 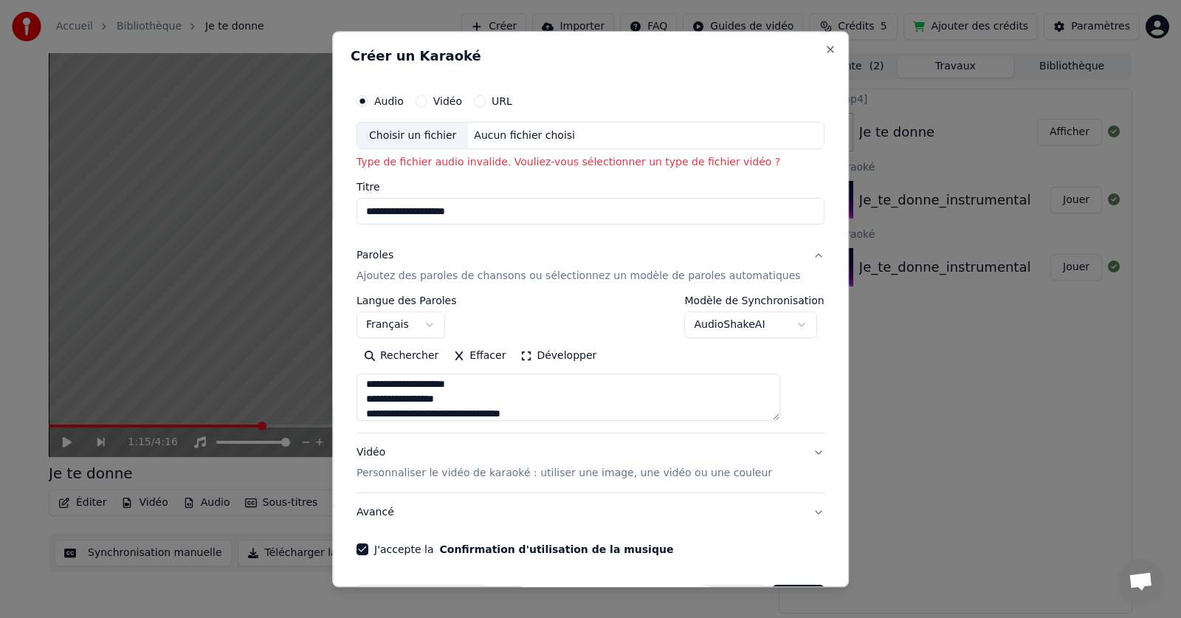 What do you see at coordinates (557, 550) in the screenshot?
I see `button: J'accepte la` at bounding box center [557, 550].